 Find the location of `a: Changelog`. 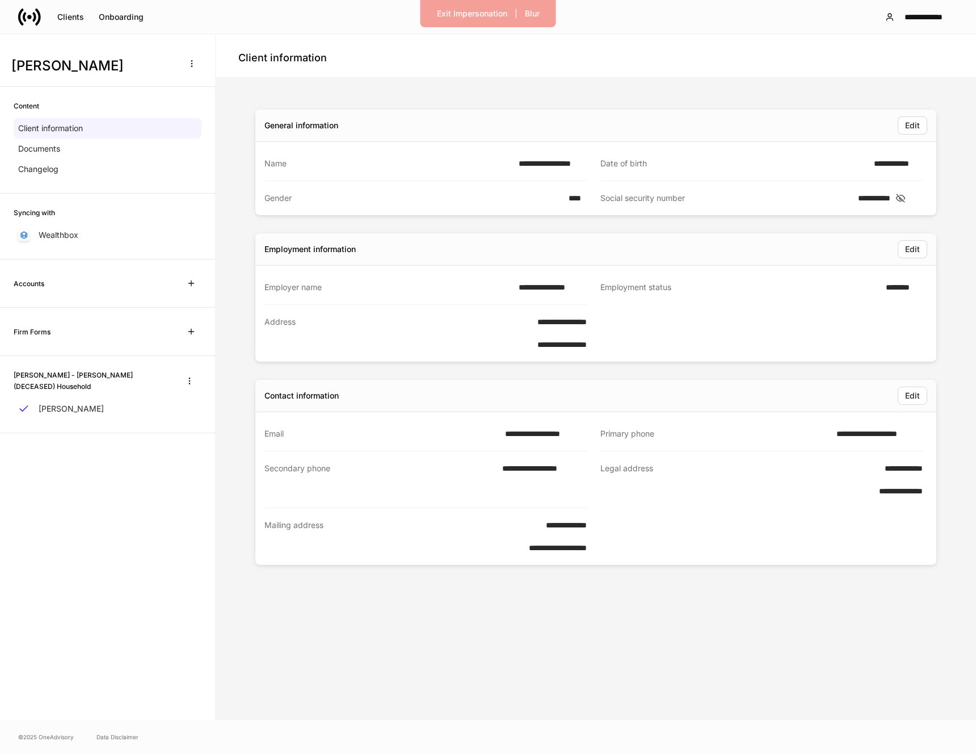

a: Changelog is located at coordinates (107, 169).